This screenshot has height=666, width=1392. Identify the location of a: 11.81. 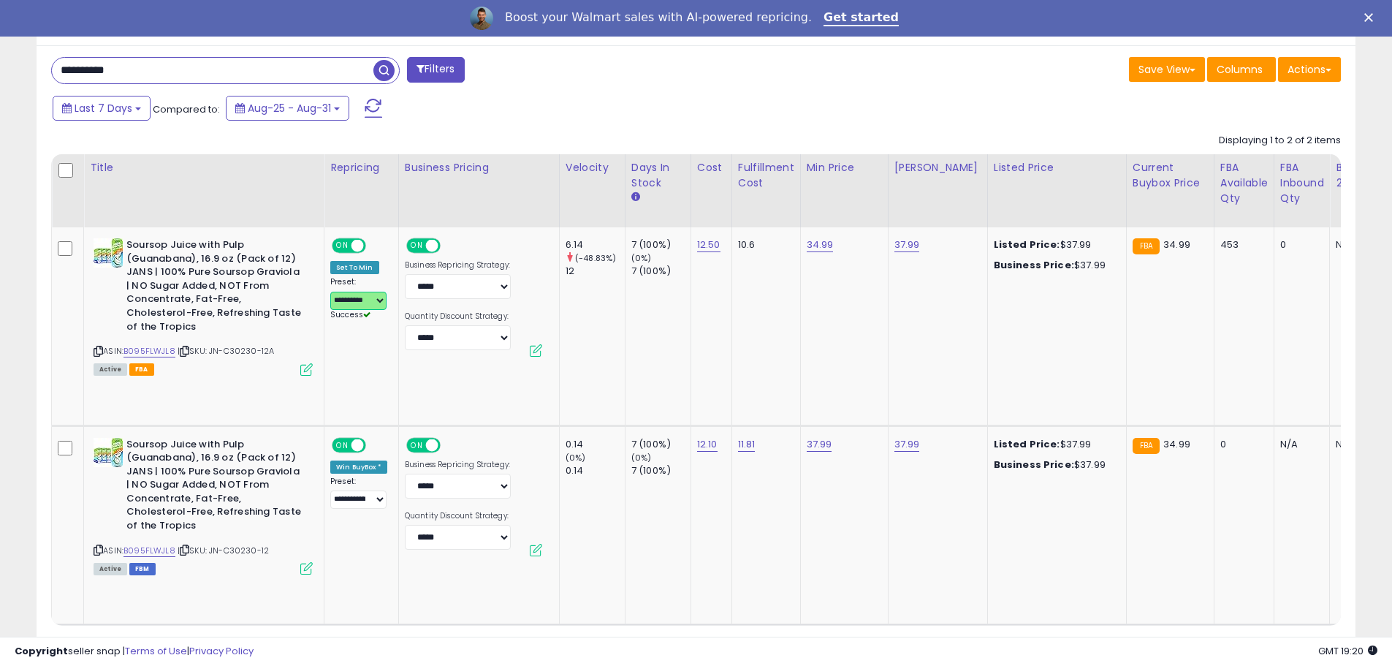
(747, 444).